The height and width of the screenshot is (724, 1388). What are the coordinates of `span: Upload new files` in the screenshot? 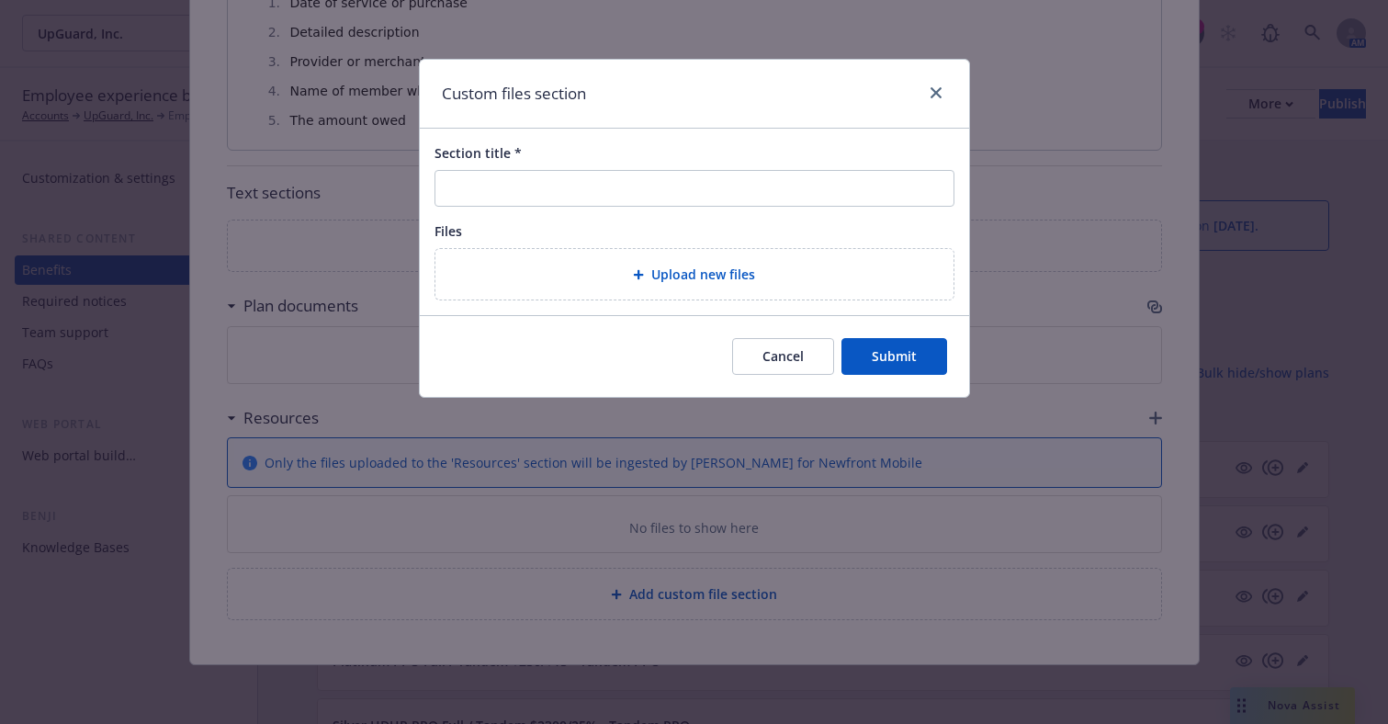 It's located at (703, 274).